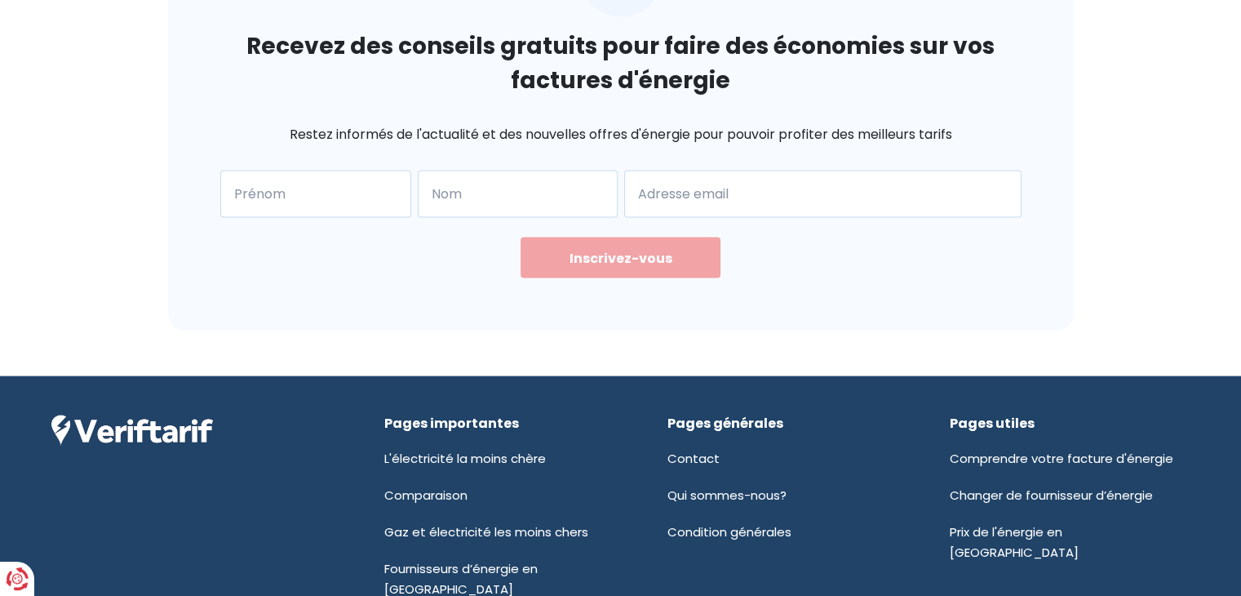 This screenshot has height=596, width=1241. I want to click on div: Pages utiles, so click(1070, 423).